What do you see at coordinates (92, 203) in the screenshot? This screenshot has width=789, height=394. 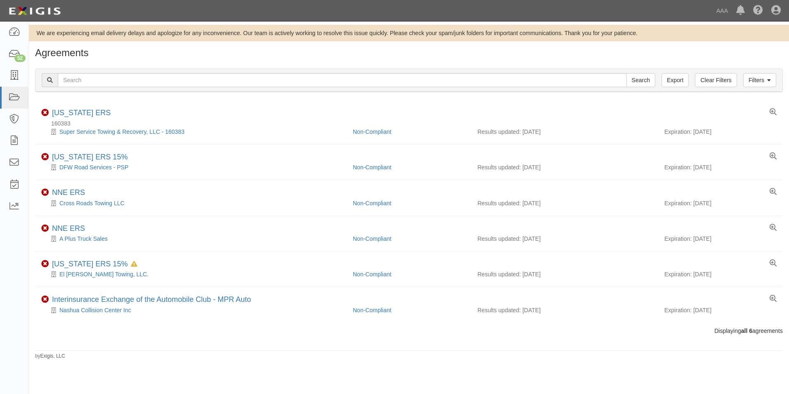 I see `a: Cross Roads Towing LLC` at bounding box center [92, 203].